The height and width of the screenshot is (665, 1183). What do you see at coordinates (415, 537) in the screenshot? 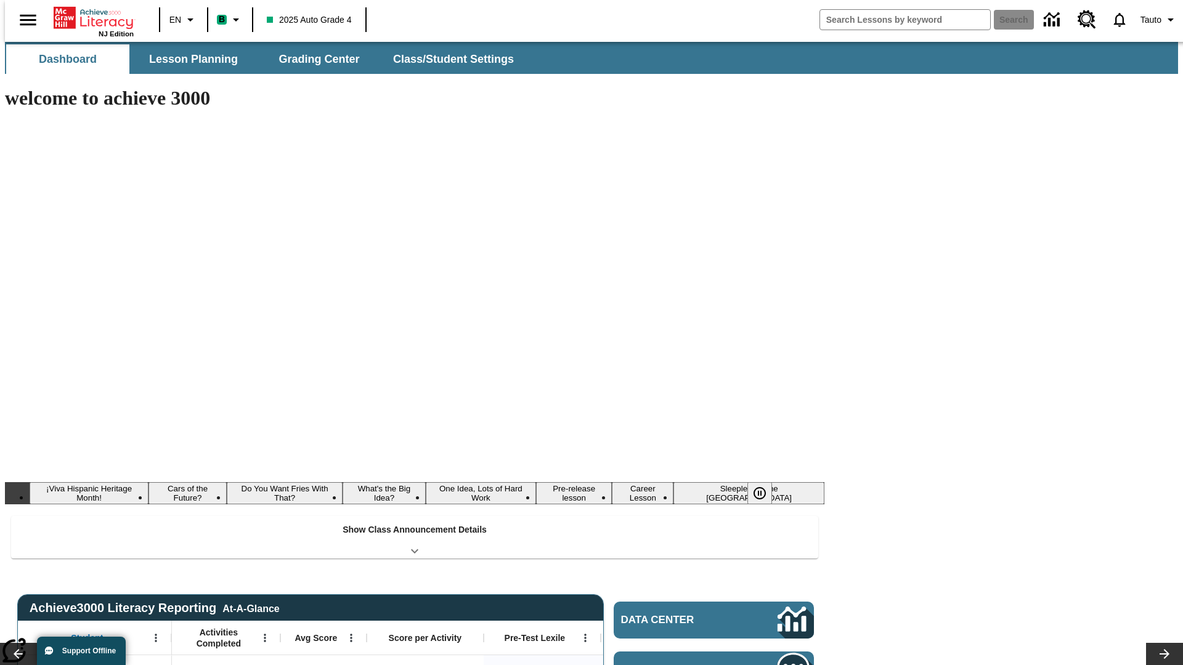
I see `div: Show Class Announcement Details` at bounding box center [415, 537].